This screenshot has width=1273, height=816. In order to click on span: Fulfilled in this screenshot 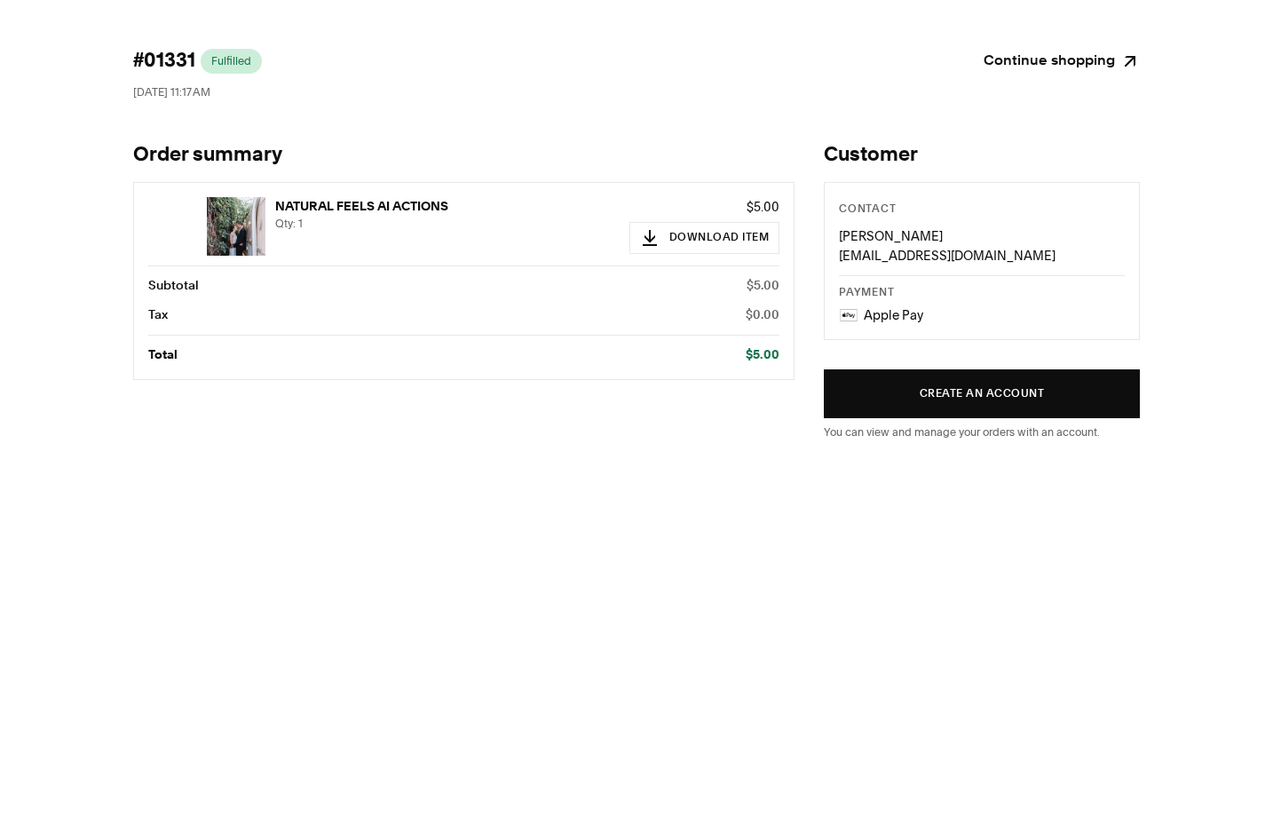, I will do `click(231, 61)`.